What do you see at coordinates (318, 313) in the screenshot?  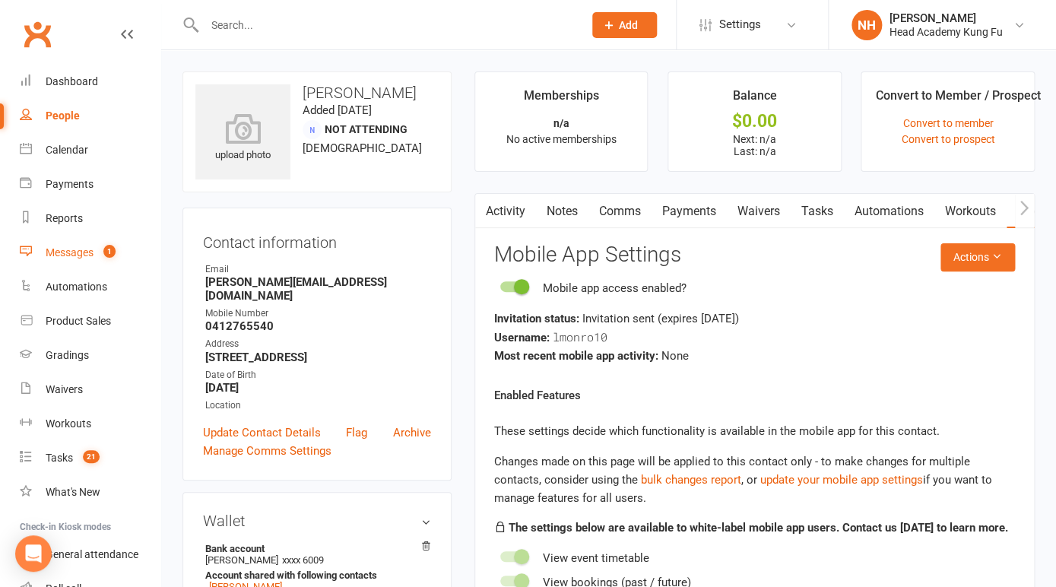 I see `div: Mobile Number` at bounding box center [318, 313].